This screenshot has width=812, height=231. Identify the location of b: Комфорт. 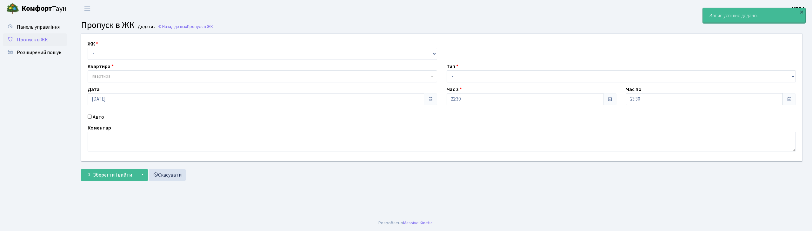
(37, 9).